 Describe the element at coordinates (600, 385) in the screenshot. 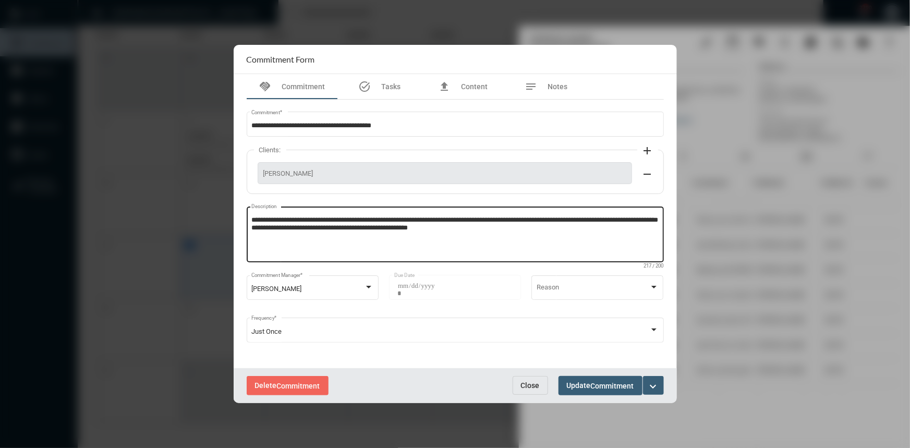

I see `span: Update` at that location.